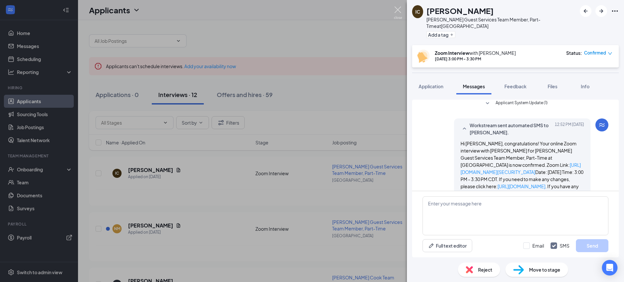  Describe the element at coordinates (610, 268) in the screenshot. I see `div: Open Intercom Messenger` at that location.